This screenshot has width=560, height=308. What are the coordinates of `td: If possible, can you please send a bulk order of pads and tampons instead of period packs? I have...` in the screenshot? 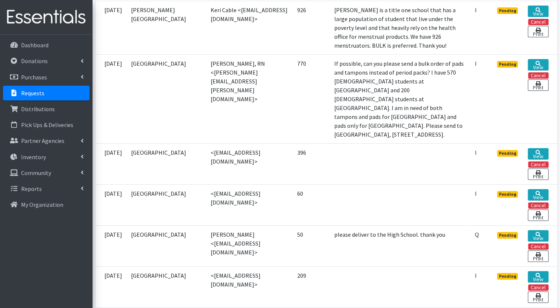 It's located at (399, 99).